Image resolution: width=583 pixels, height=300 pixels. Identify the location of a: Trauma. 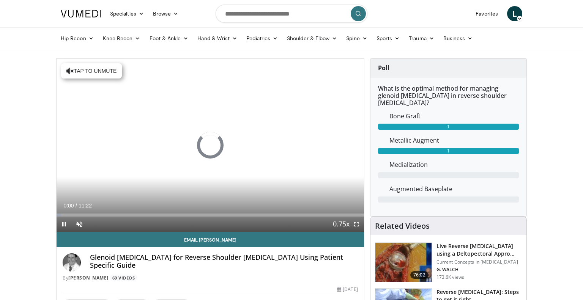
(421, 38).